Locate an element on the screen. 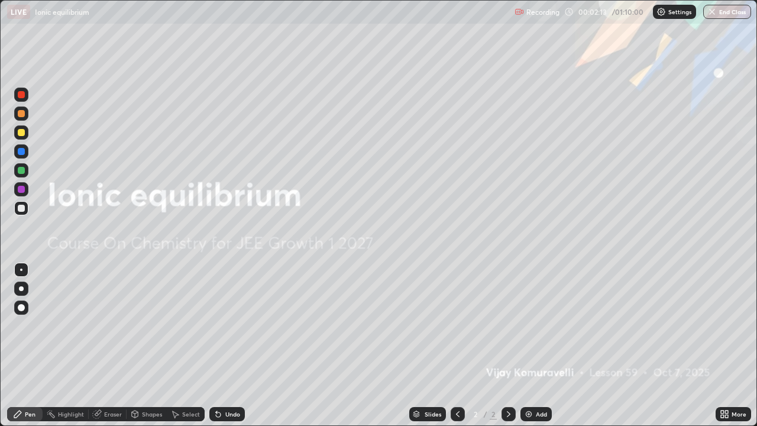 The height and width of the screenshot is (426, 757). div: Shapes is located at coordinates (152, 414).